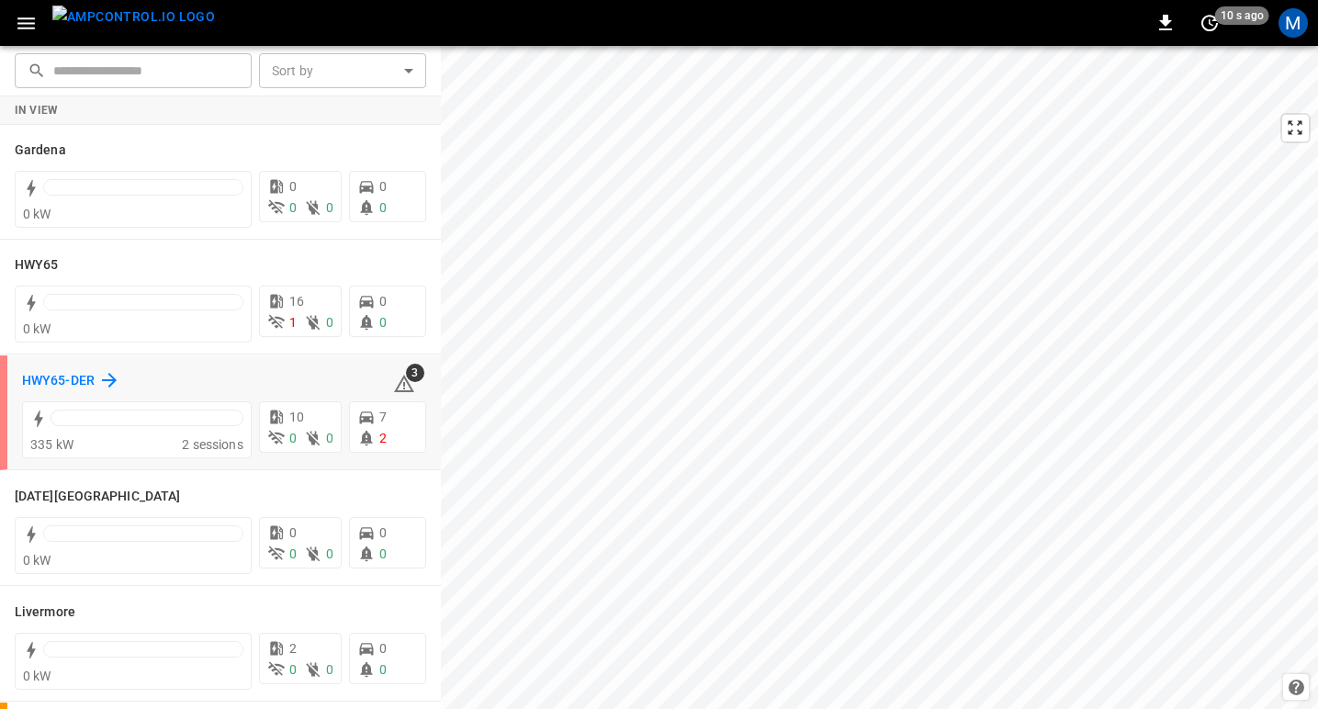  Describe the element at coordinates (1242, 16) in the screenshot. I see `span: 10 s ago` at that location.